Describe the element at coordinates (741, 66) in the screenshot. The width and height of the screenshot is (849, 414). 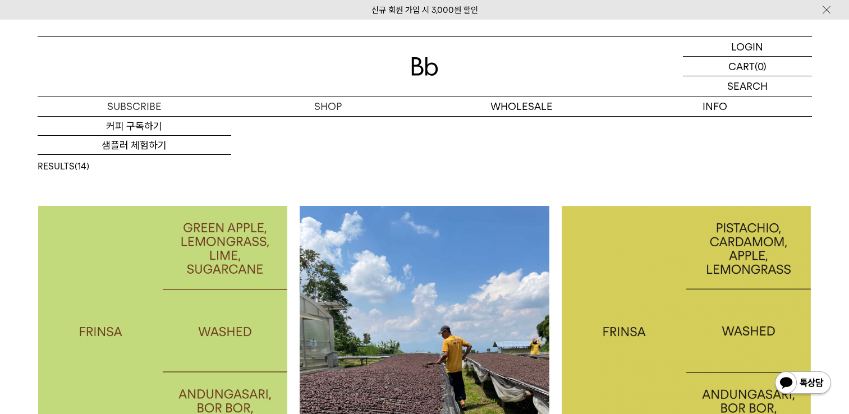
I see `p: CART` at that location.